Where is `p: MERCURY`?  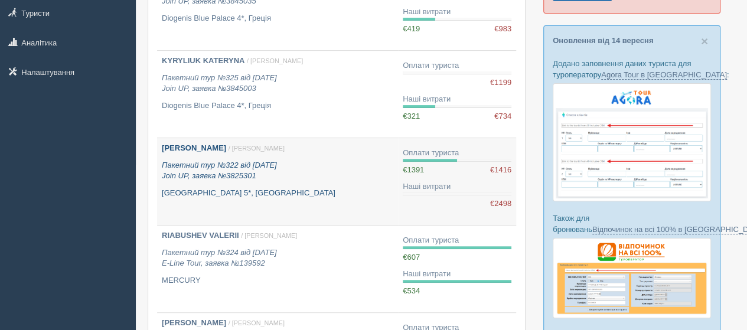
p: MERCURY is located at coordinates (277, 280).